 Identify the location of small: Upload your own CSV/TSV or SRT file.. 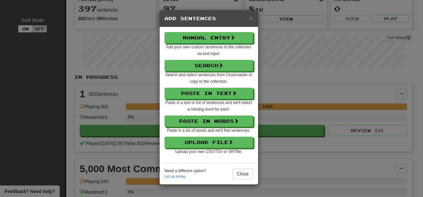
(209, 151).